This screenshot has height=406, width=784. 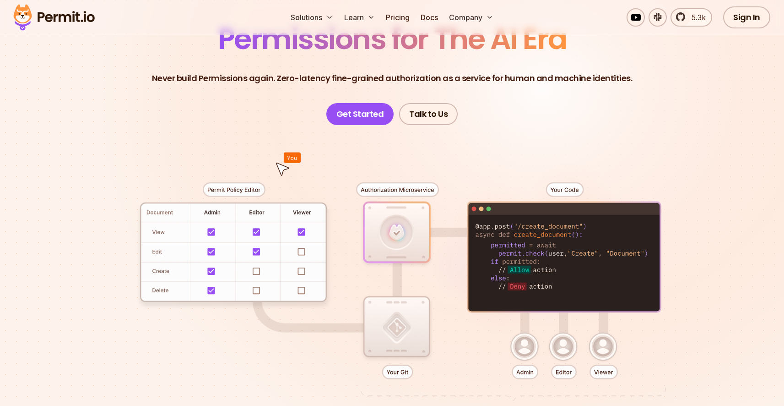 What do you see at coordinates (359, 17) in the screenshot?
I see `button: Learn` at bounding box center [359, 17].